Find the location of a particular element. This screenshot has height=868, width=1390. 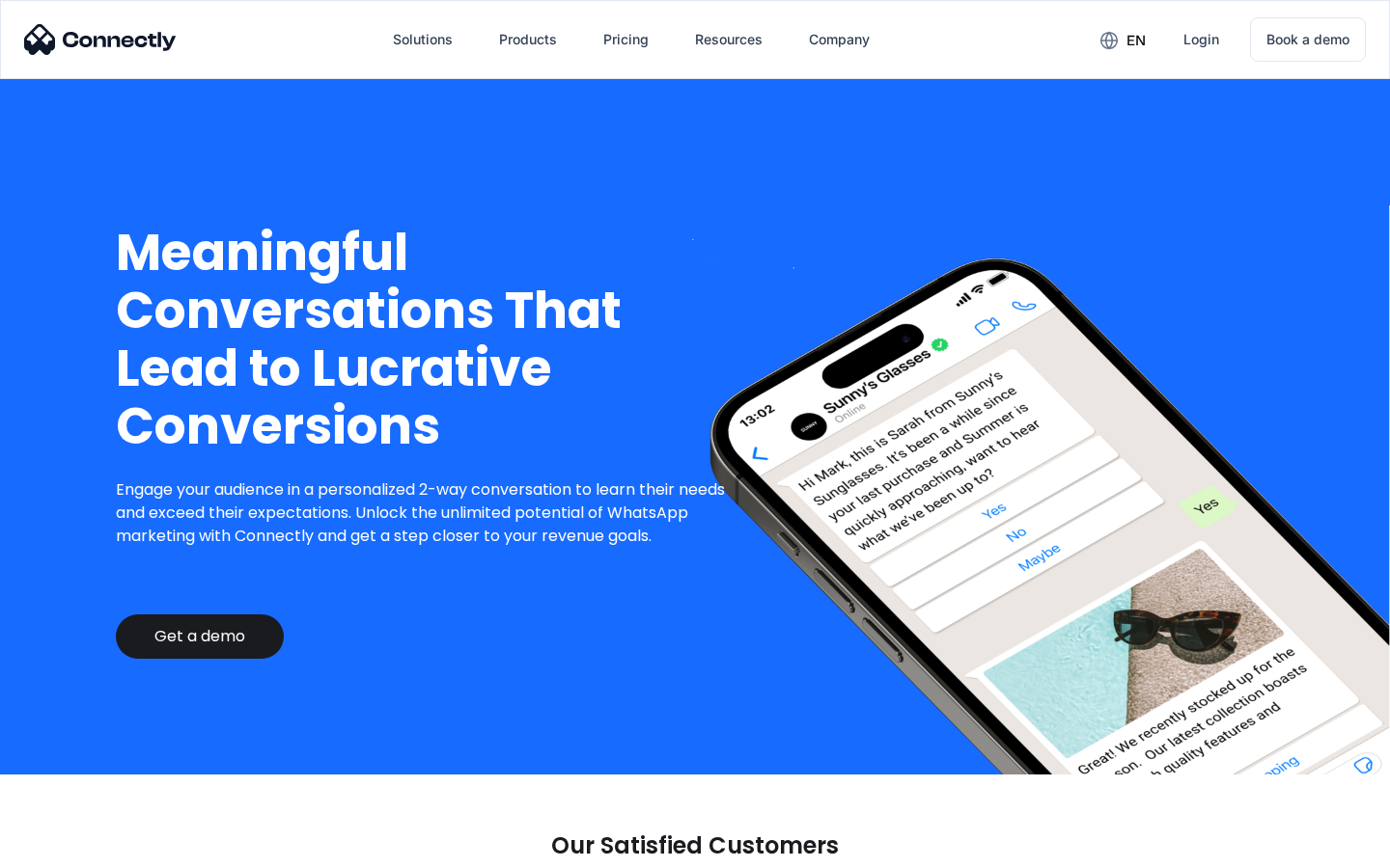

h1: Meaningful Conversations That Lead to Lucrative Conversions is located at coordinates (428, 340).